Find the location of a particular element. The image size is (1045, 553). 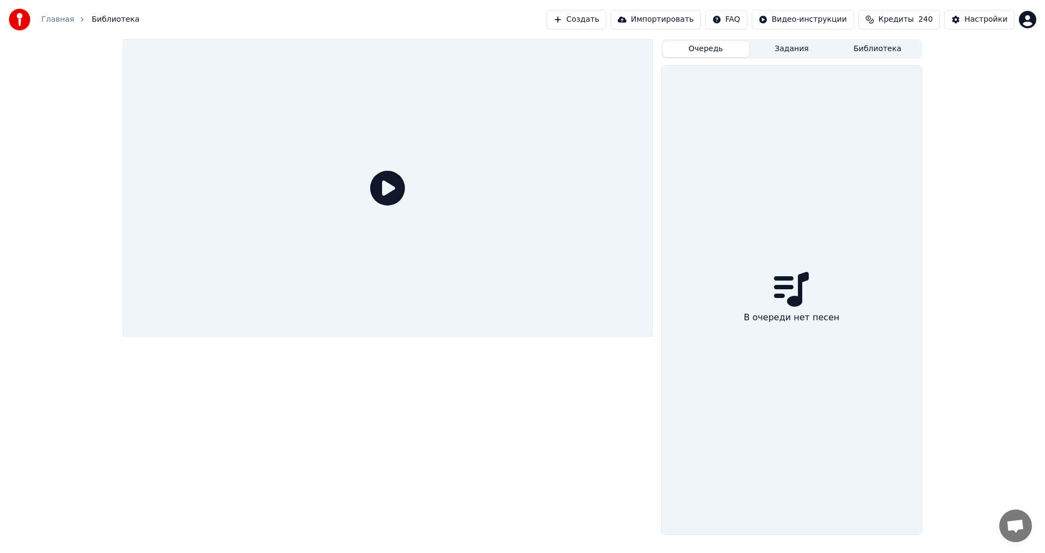

button: Очередь is located at coordinates (706, 49).